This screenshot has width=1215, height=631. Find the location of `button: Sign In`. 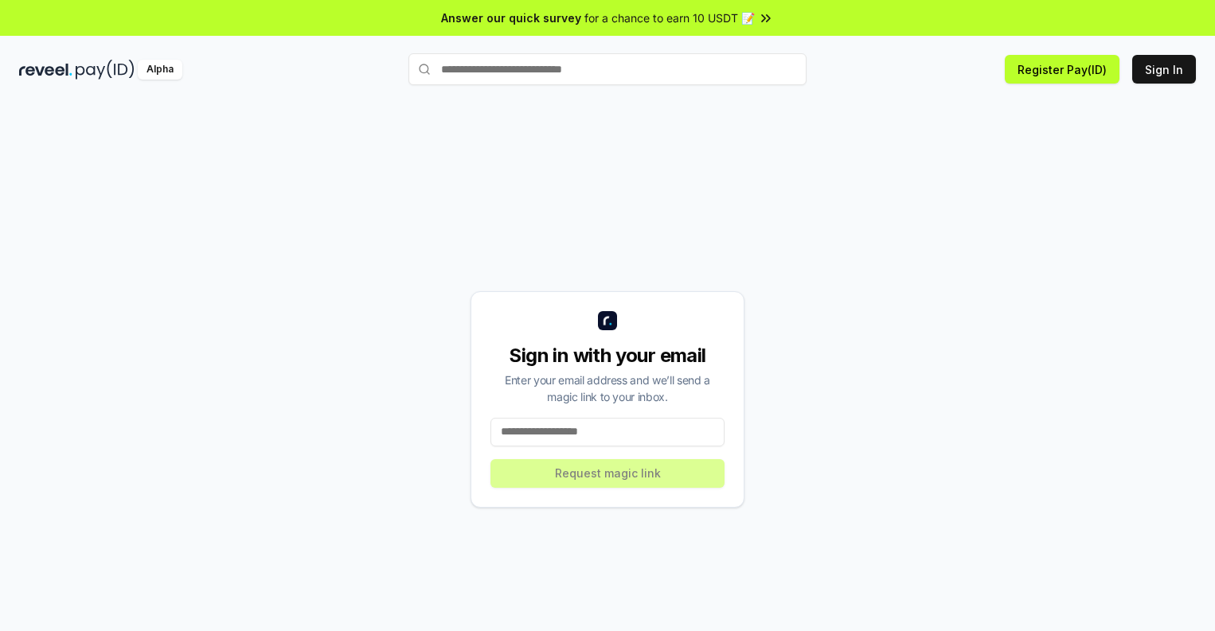

button: Sign In is located at coordinates (1164, 69).